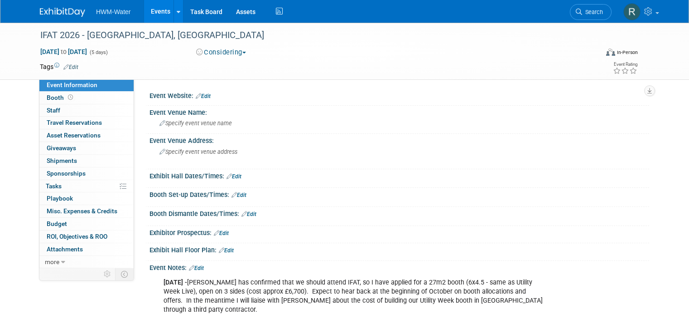  What do you see at coordinates (87, 249) in the screenshot?
I see `a: Attachments` at bounding box center [87, 249].